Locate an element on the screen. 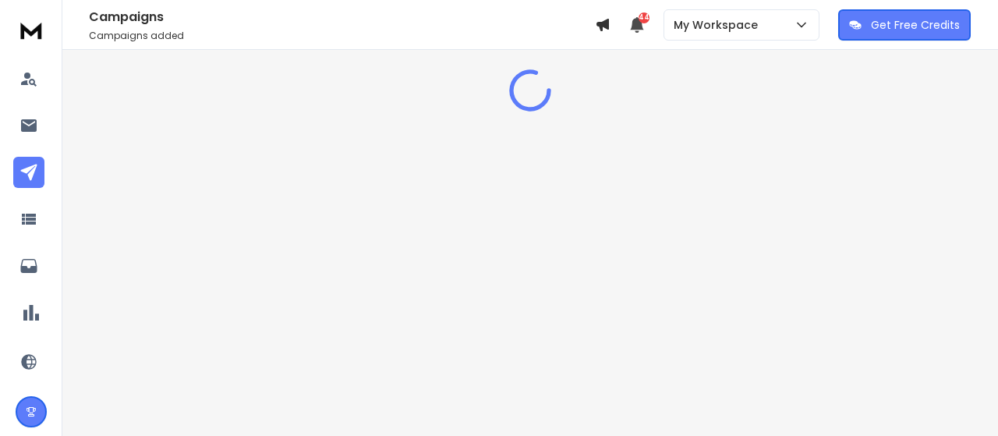 This screenshot has height=436, width=998. h1: Campaigns is located at coordinates (342, 17).